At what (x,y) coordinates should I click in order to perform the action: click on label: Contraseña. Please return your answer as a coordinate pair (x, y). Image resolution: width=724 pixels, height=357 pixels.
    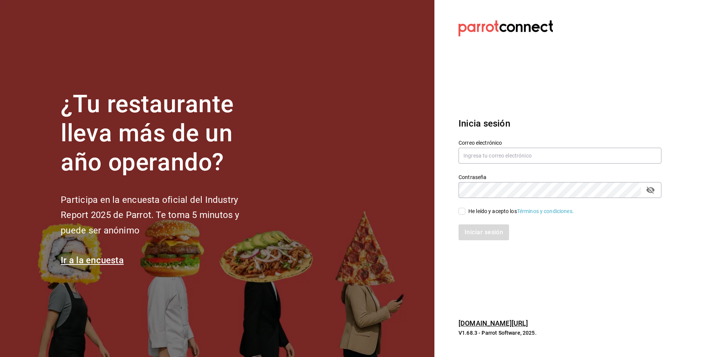
    Looking at the image, I should click on (560, 177).